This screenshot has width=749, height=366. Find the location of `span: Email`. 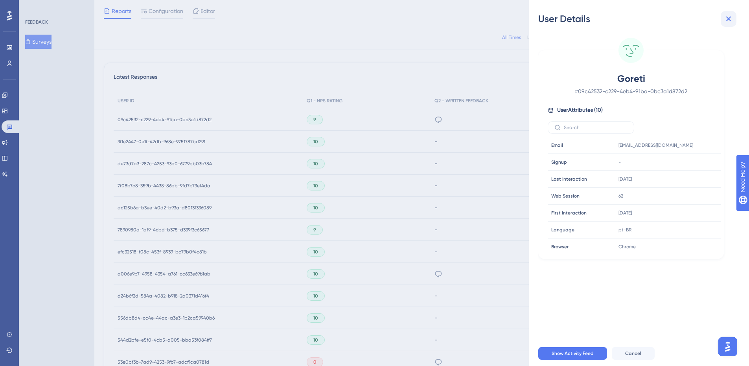

span: Email is located at coordinates (557, 145).